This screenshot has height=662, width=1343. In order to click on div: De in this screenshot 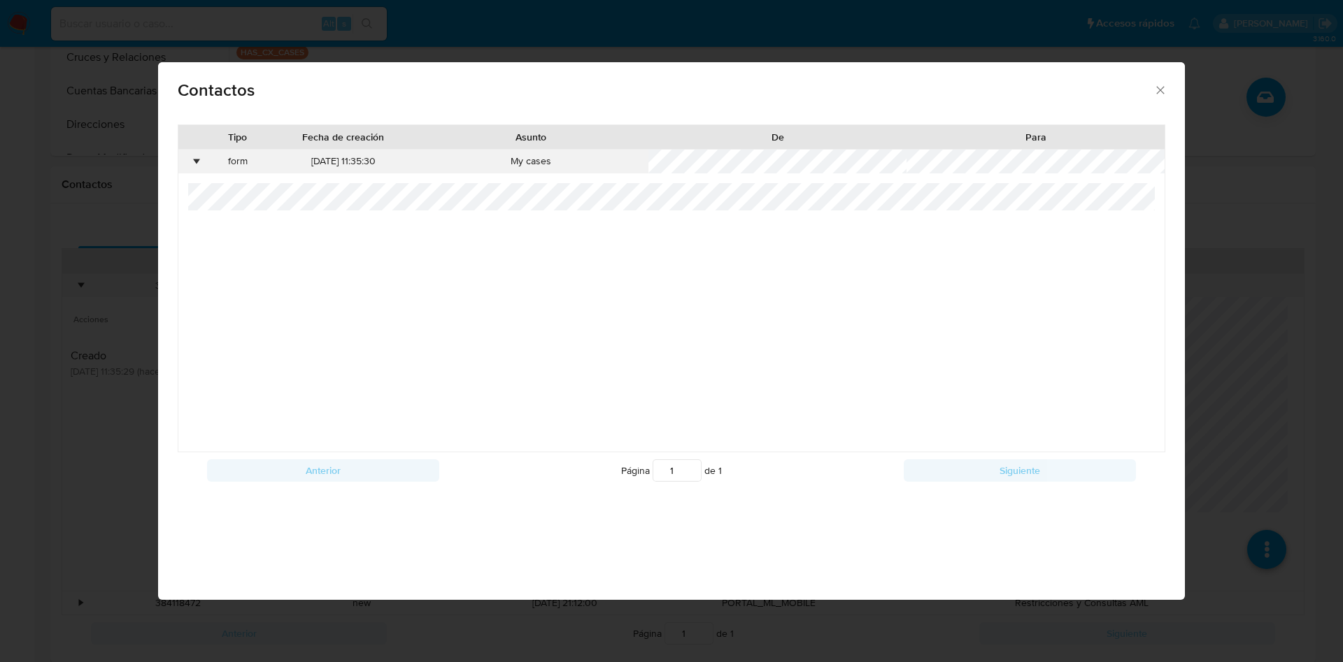, I will do `click(777, 137)`.